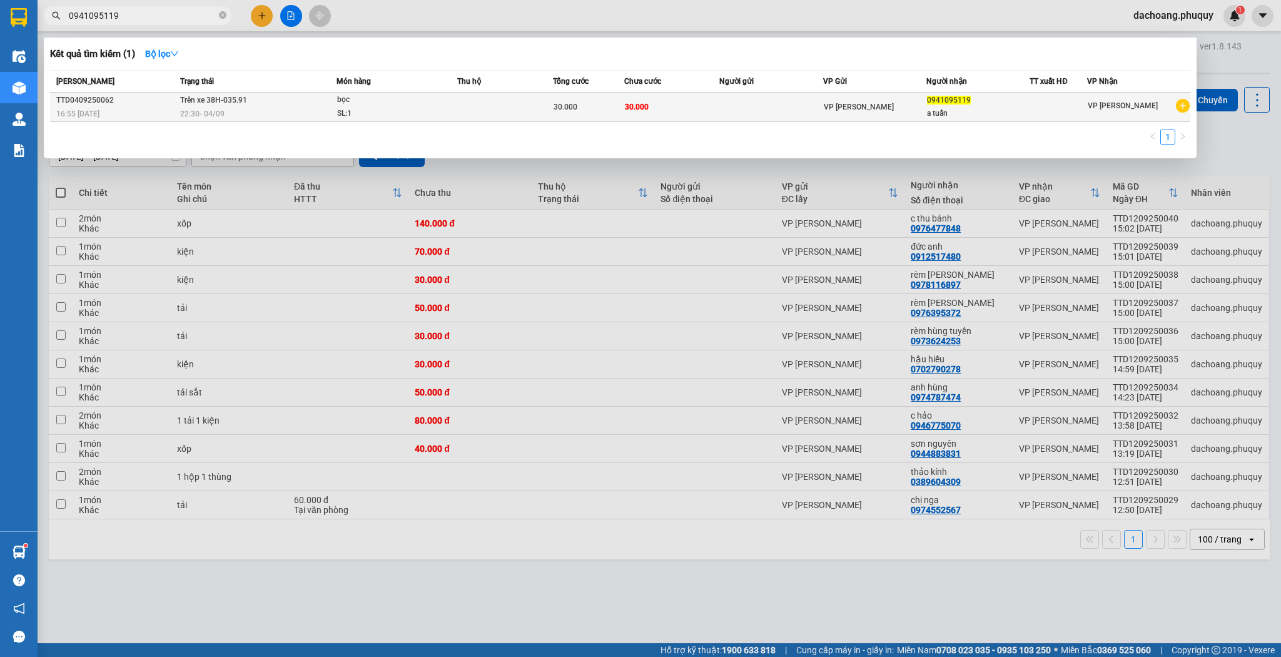 Image resolution: width=1281 pixels, height=657 pixels. Describe the element at coordinates (384, 100) in the screenshot. I see `div: bọc` at that location.